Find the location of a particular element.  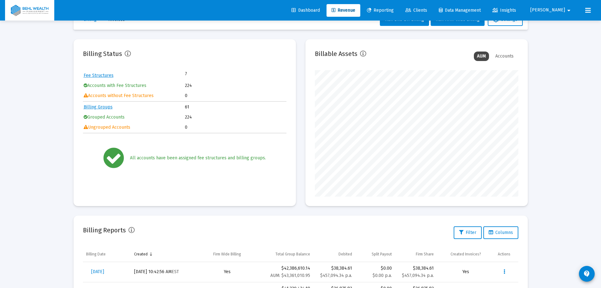

td: Column Total Group Balance is located at coordinates (284, 254).